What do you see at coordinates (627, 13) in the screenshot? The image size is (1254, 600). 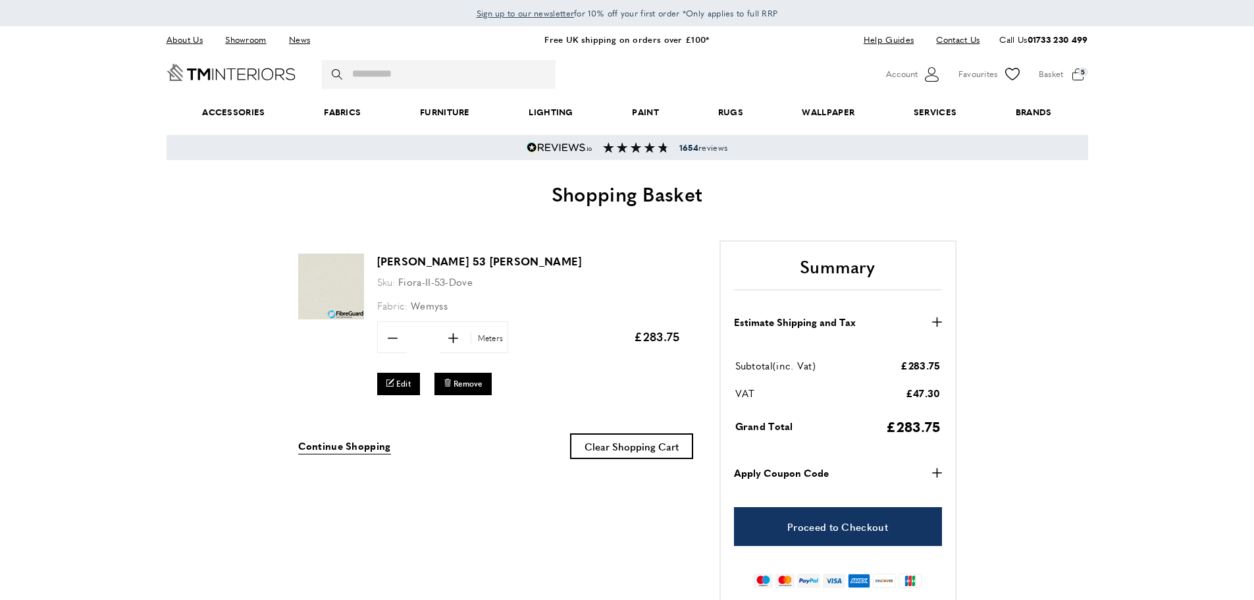 I see `span: for 10% off your first order *Only applies to full RRP` at bounding box center [627, 13].